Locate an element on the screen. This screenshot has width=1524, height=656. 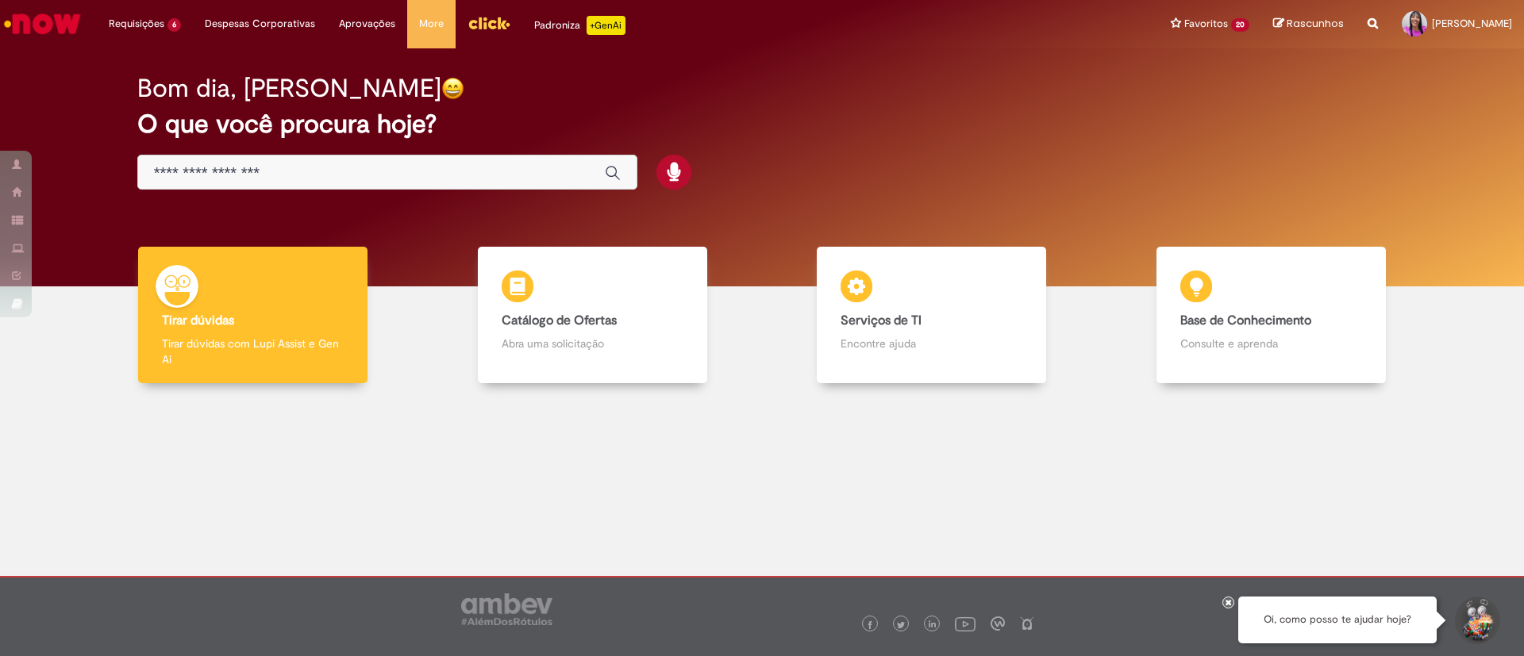
img: logo_footer_twitter.png is located at coordinates (901, 625).